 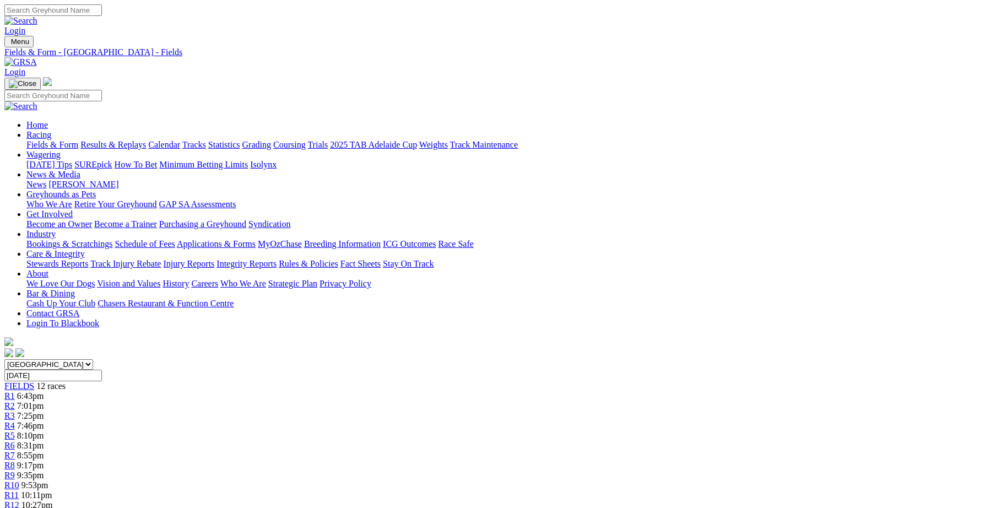 What do you see at coordinates (509, 303) in the screenshot?
I see `div: Bar & Dining` at bounding box center [509, 303].